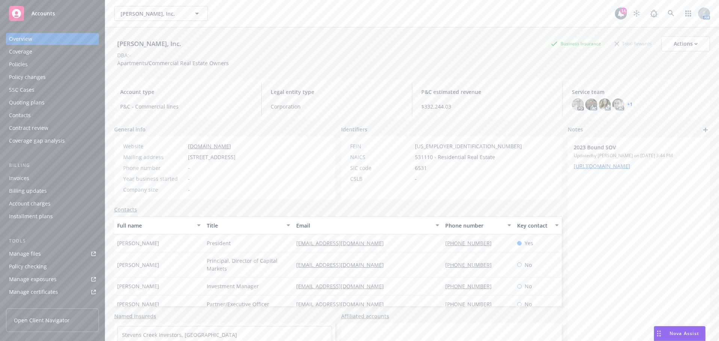 This screenshot has width=719, height=341. I want to click on span: P&C estimated revenue, so click(487, 92).